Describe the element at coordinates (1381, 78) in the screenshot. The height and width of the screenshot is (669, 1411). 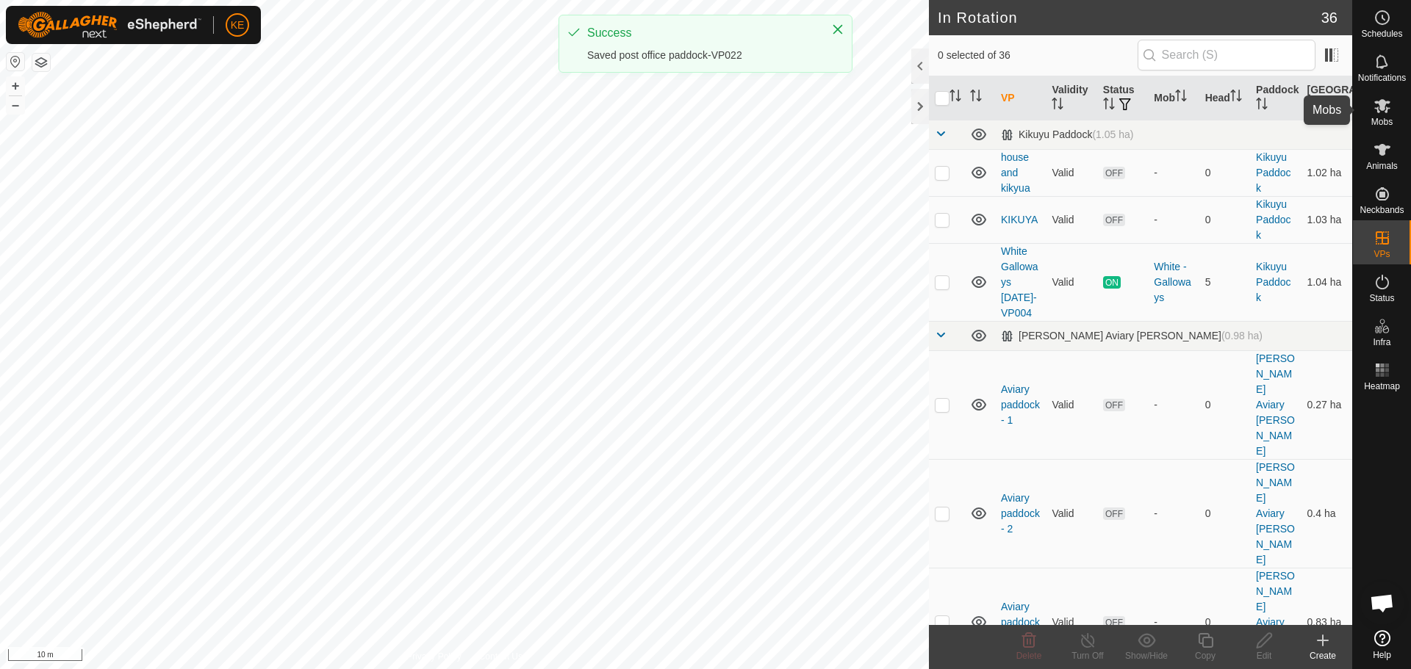
I see `span: Notifications` at that location.